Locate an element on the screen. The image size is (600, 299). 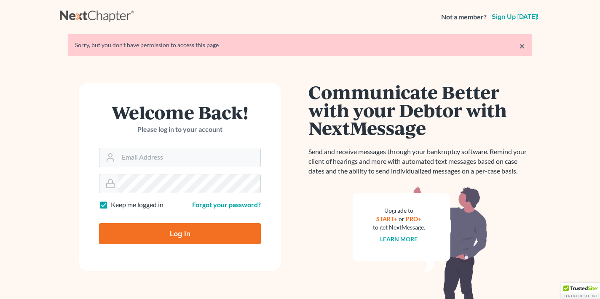
p: Please log in to your account is located at coordinates (180, 129).